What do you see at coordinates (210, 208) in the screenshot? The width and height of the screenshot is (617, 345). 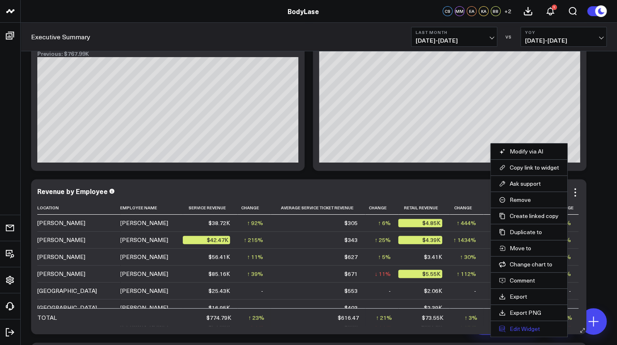 I see `th: Service Revenue` at bounding box center [210, 208].